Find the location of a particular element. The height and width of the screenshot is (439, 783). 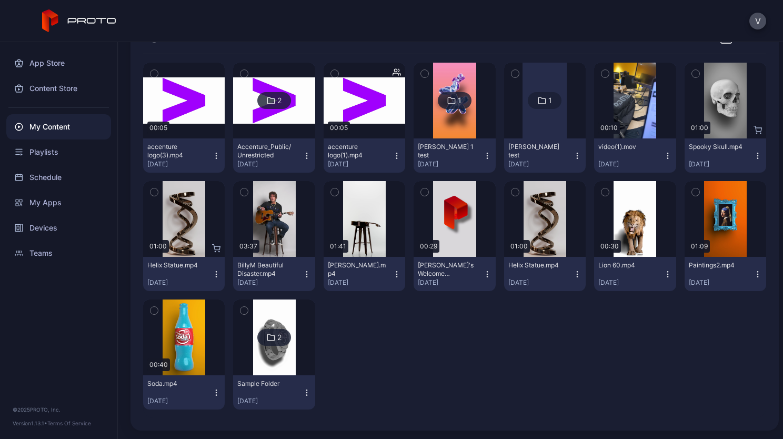

div: Lion 60.mp4 is located at coordinates (627, 265).